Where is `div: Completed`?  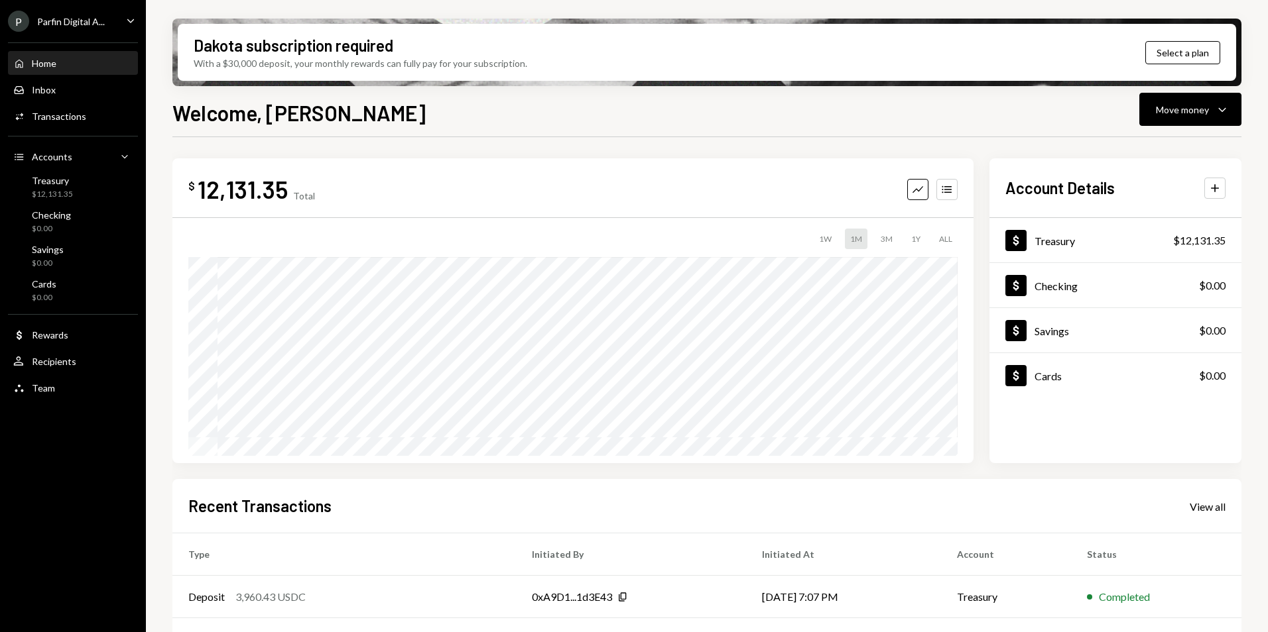
div: Completed is located at coordinates (1124, 597).